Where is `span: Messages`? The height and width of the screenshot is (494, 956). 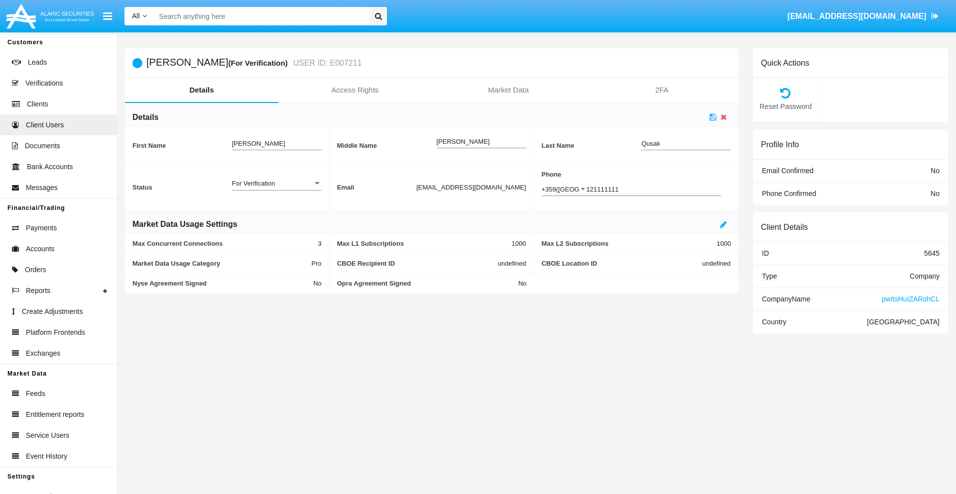
span: Messages is located at coordinates (42, 188).